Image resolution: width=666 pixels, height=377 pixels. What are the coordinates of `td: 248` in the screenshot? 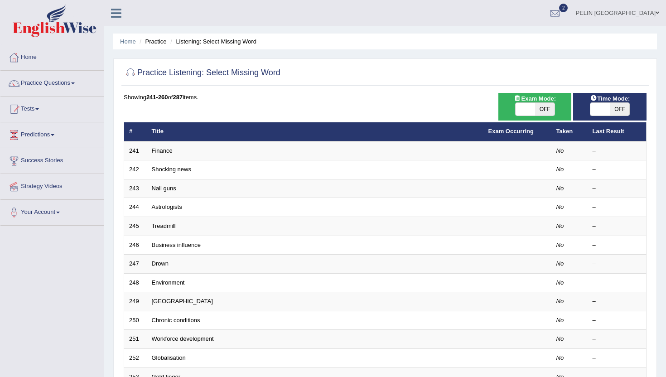 It's located at (135, 283).